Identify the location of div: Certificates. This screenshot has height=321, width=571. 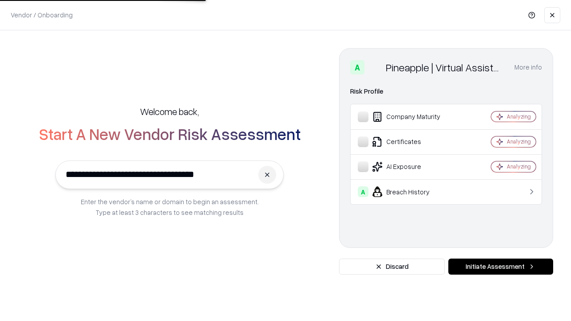
(411, 142).